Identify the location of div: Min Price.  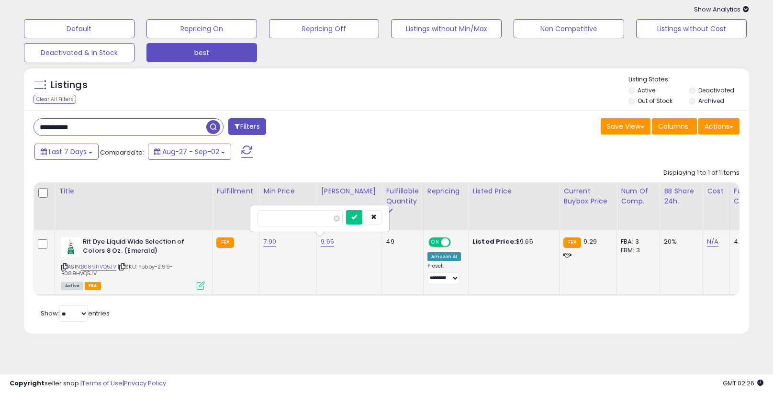
(287, 191).